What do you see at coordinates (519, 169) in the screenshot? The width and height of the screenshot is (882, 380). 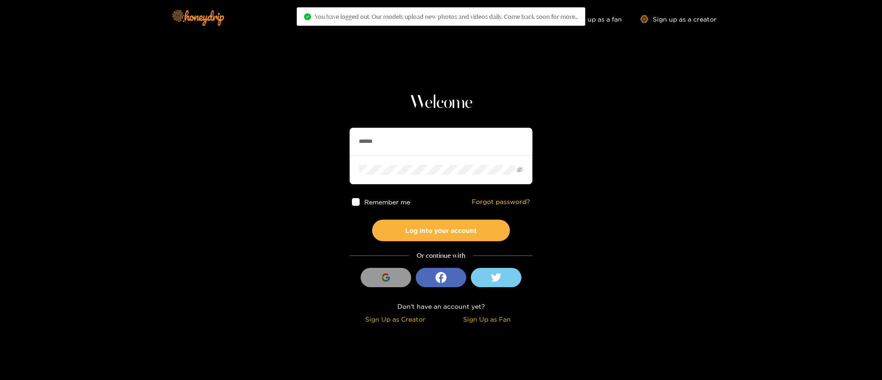 I see `span: eye-invisible` at bounding box center [519, 169].